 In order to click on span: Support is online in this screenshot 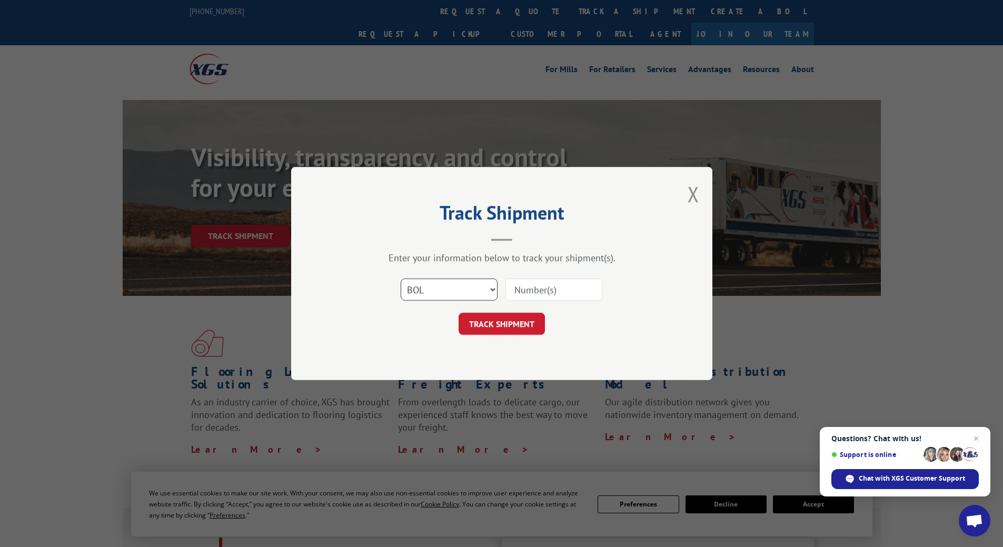, I will do `click(875, 454)`.